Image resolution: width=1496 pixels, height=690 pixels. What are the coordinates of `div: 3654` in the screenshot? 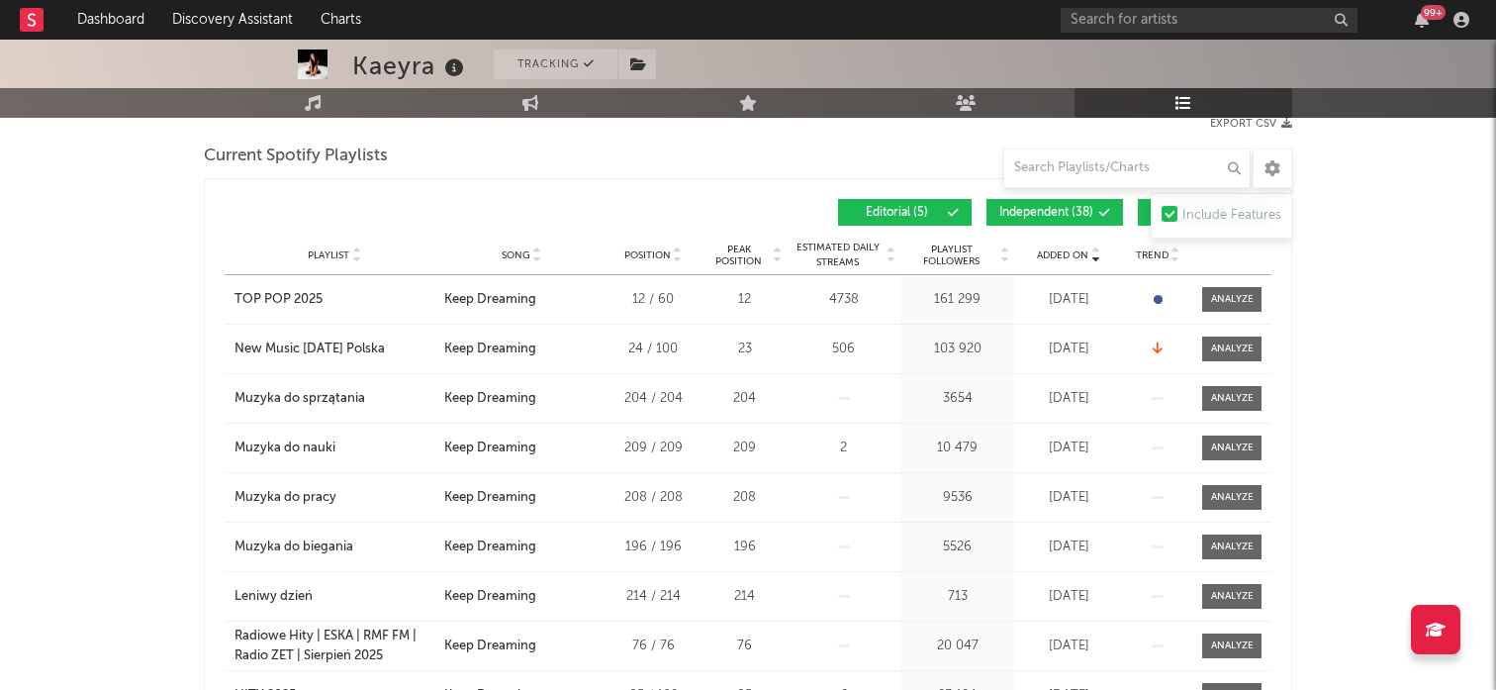 It's located at (957, 399).